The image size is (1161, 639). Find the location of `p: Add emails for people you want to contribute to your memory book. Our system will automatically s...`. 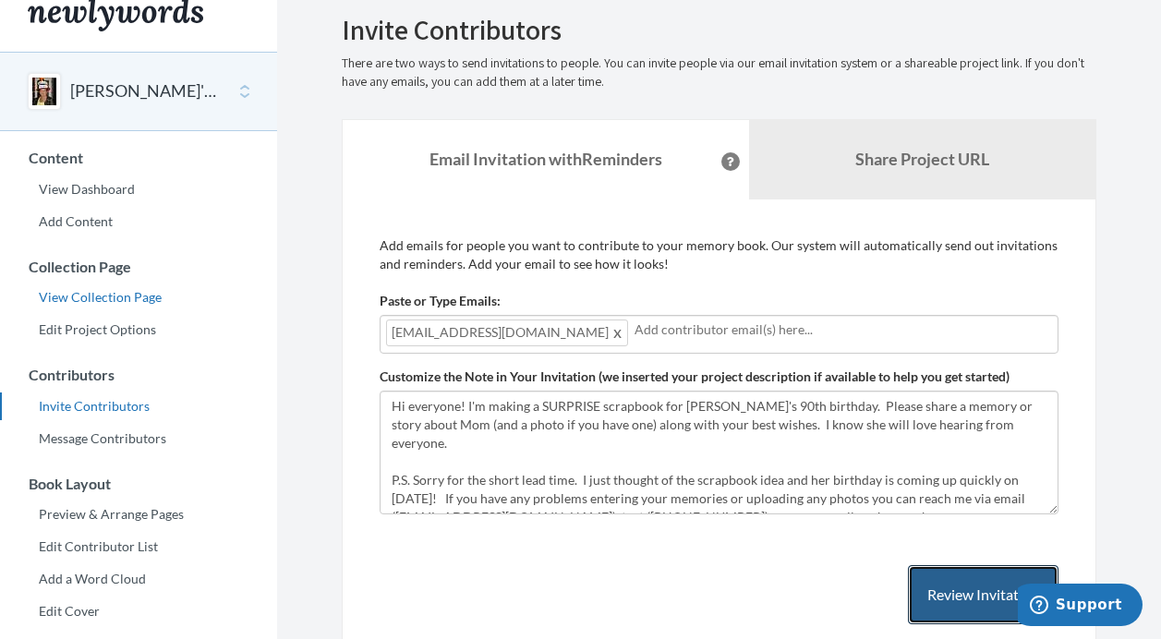

p: Add emails for people you want to contribute to your memory book. Our system will automatically s... is located at coordinates (718, 255).